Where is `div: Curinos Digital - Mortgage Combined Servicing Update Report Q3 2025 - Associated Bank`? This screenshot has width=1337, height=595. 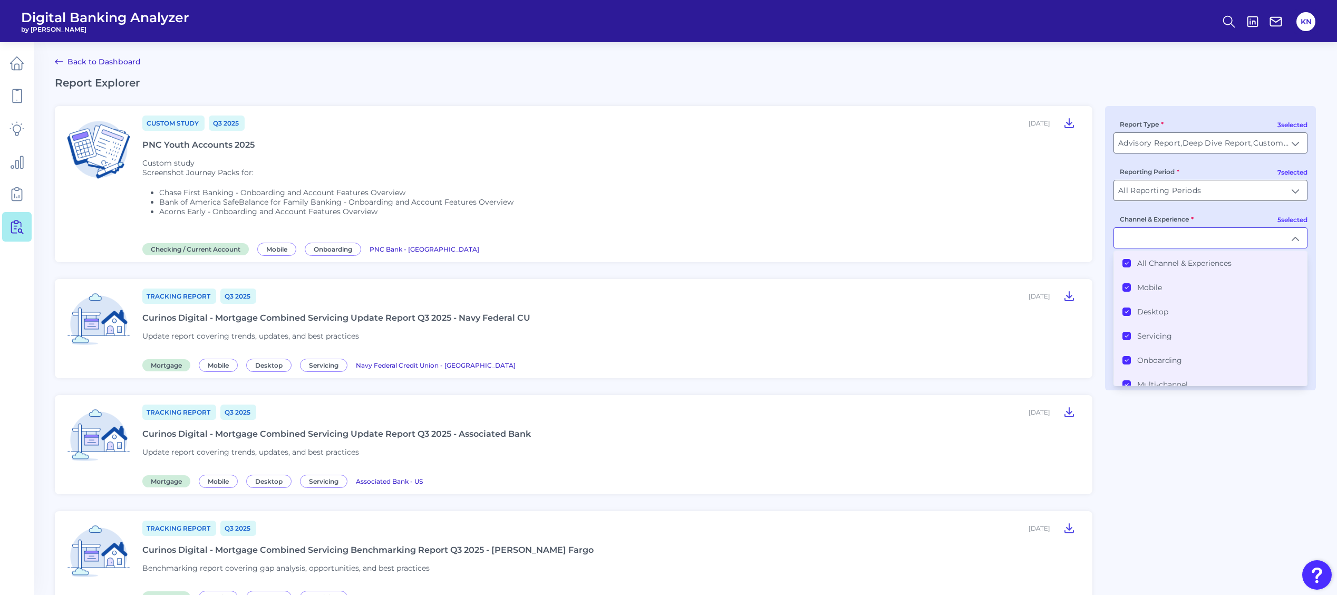
div: Curinos Digital - Mortgage Combined Servicing Update Report Q3 2025 - Associated Bank is located at coordinates (336, 433).